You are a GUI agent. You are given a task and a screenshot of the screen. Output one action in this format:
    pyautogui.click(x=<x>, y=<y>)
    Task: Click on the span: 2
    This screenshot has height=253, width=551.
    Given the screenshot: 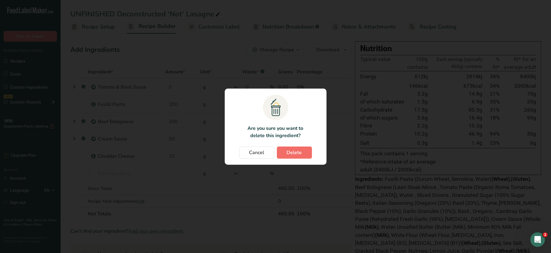 What is the action you would take?
    pyautogui.click(x=545, y=234)
    